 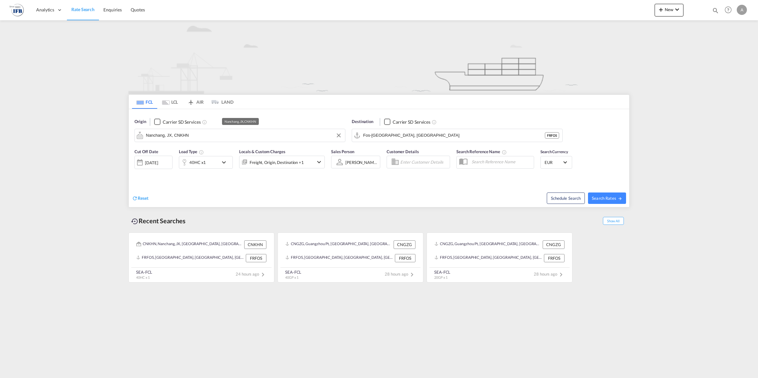 What do you see at coordinates (501, 162) in the screenshot?
I see `input: Search Reference Name` at bounding box center [501, 162].